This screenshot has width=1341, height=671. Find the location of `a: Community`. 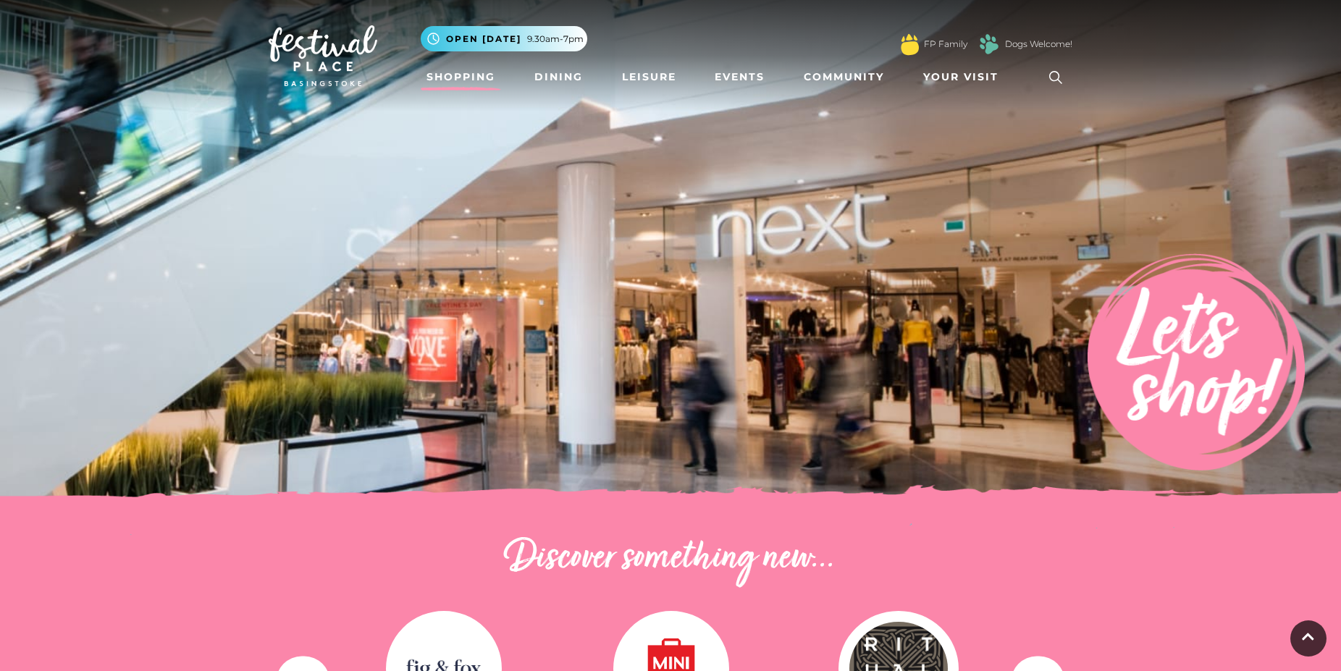

a: Community is located at coordinates (844, 77).